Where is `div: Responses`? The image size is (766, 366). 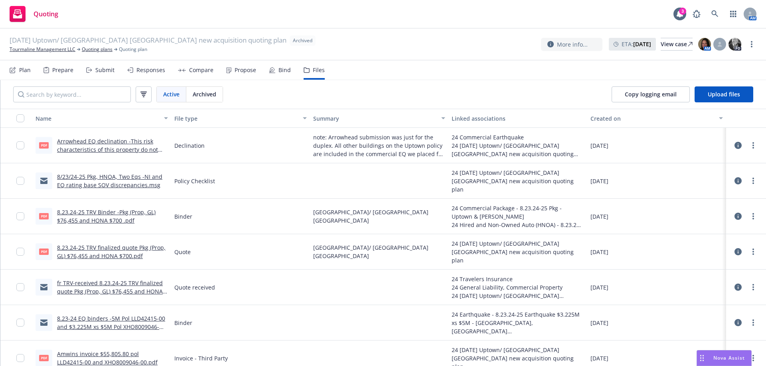
div: Responses is located at coordinates (151, 70).